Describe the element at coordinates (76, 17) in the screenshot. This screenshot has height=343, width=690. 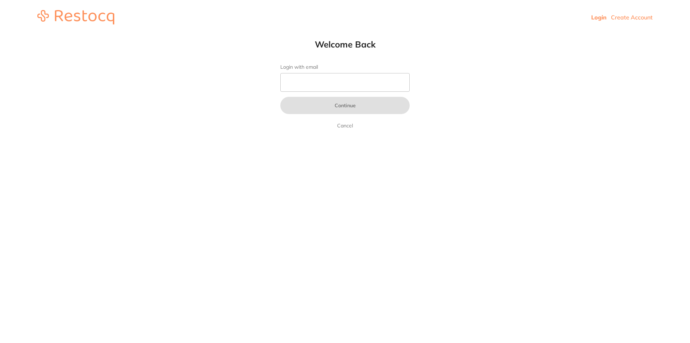
I see `img: restocq_logo.svg` at that location.